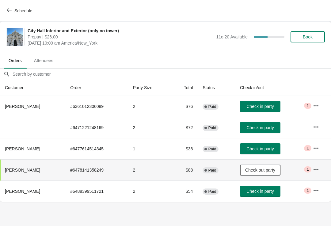 The height and width of the screenshot is (226, 331). What do you see at coordinates (184, 127) in the screenshot?
I see `td: $72` at bounding box center [184, 127].